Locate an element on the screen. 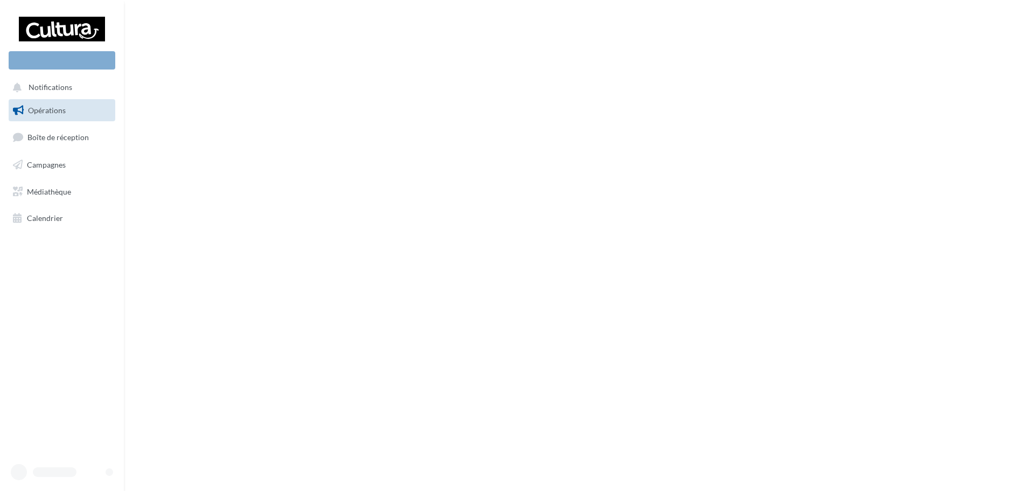 This screenshot has width=1034, height=491. span: Calendrier is located at coordinates (45, 218).